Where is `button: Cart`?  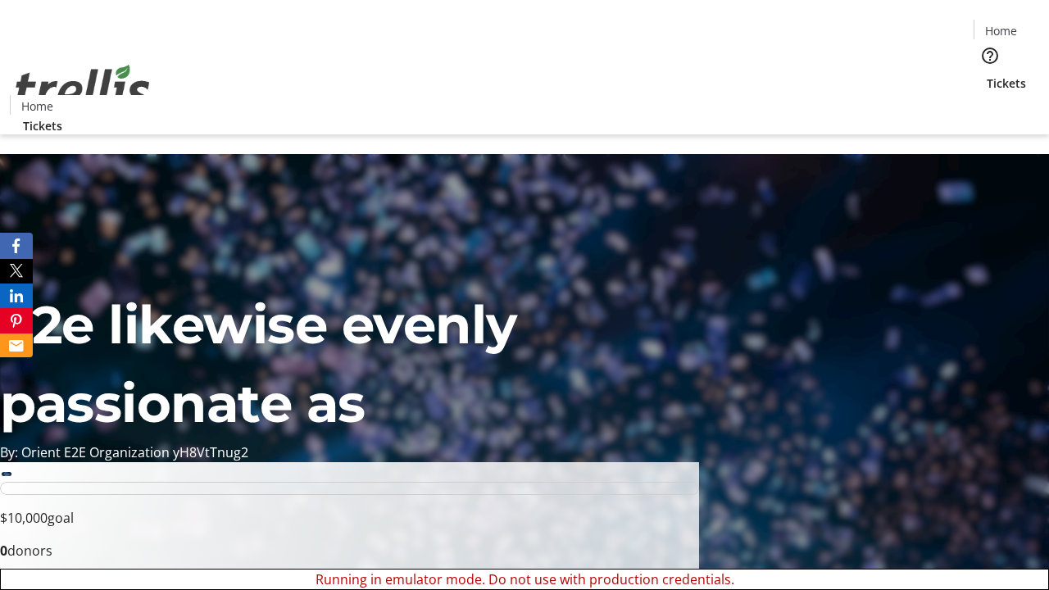
button: Cart is located at coordinates (990, 108).